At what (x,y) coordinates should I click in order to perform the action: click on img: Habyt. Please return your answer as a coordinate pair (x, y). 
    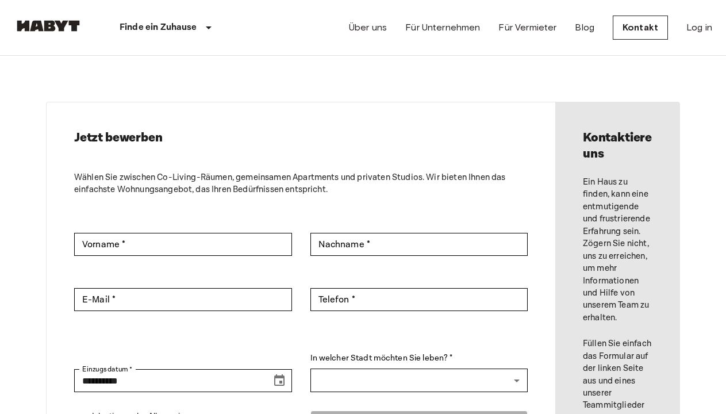
    Looking at the image, I should click on (48, 26).